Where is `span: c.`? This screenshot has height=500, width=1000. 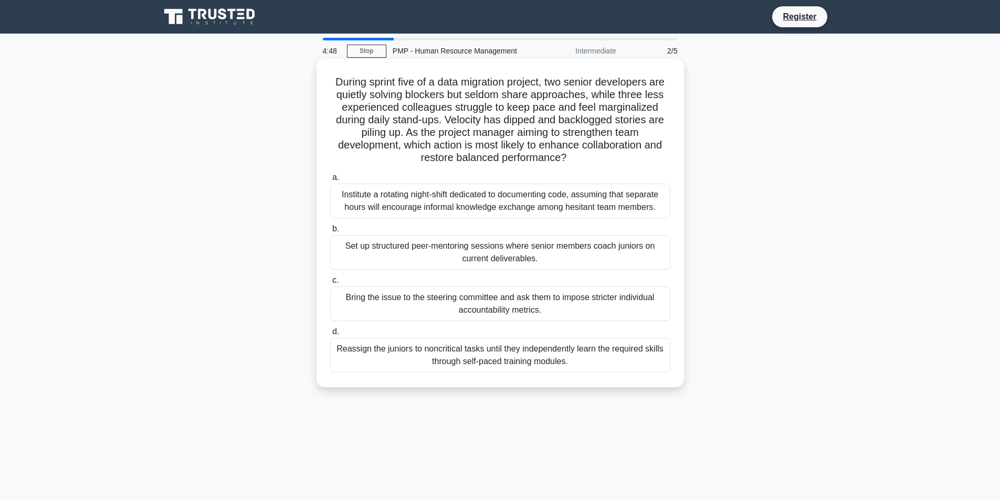
span: c. is located at coordinates (335, 280).